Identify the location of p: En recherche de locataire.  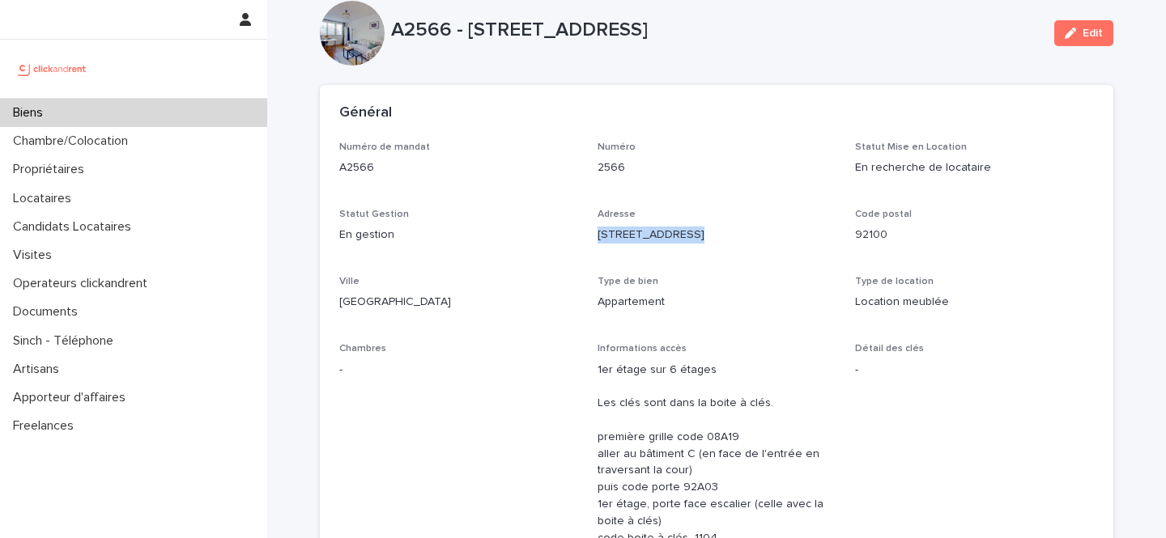
(974, 168).